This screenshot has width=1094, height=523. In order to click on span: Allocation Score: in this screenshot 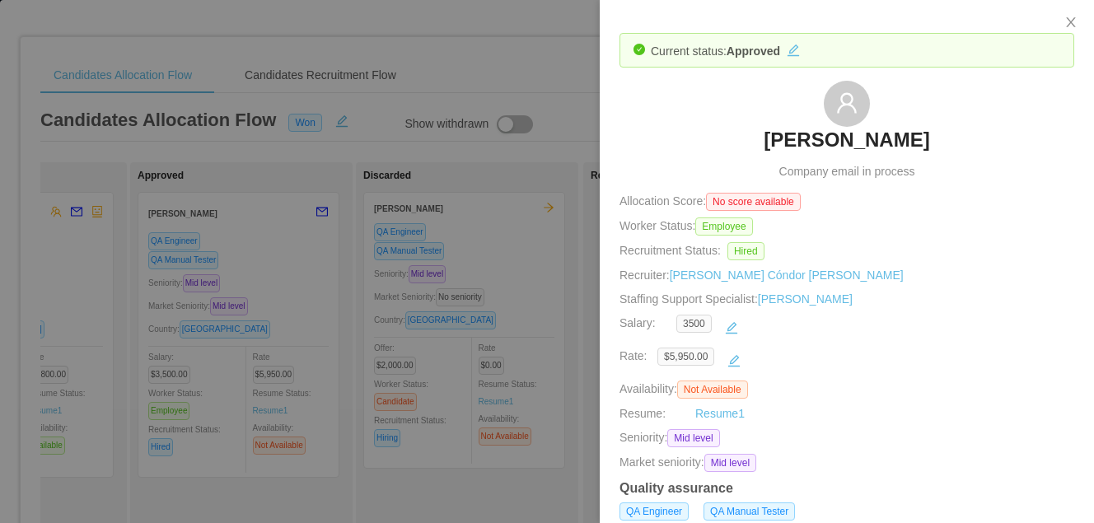, I will do `click(662, 201)`.